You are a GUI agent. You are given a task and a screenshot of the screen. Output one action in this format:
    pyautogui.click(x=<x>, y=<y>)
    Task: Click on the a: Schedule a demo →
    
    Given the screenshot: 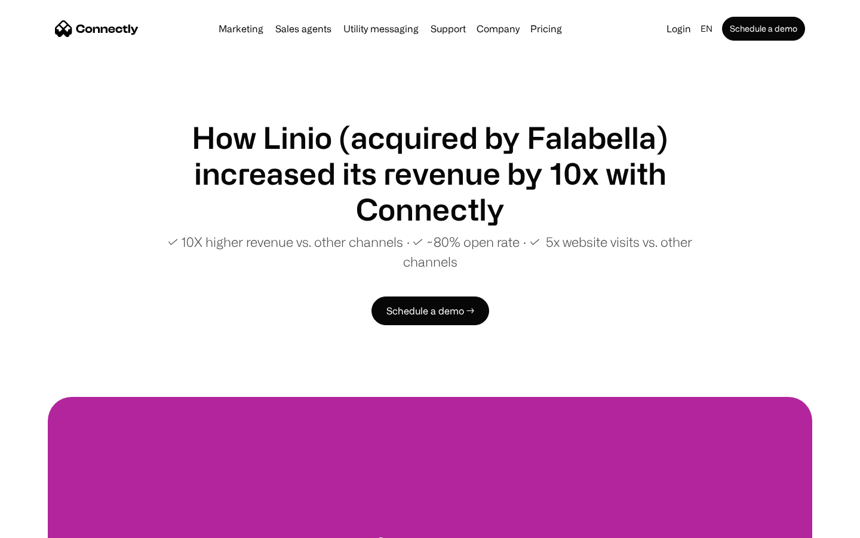 What is the action you would take?
    pyautogui.click(x=430, y=311)
    